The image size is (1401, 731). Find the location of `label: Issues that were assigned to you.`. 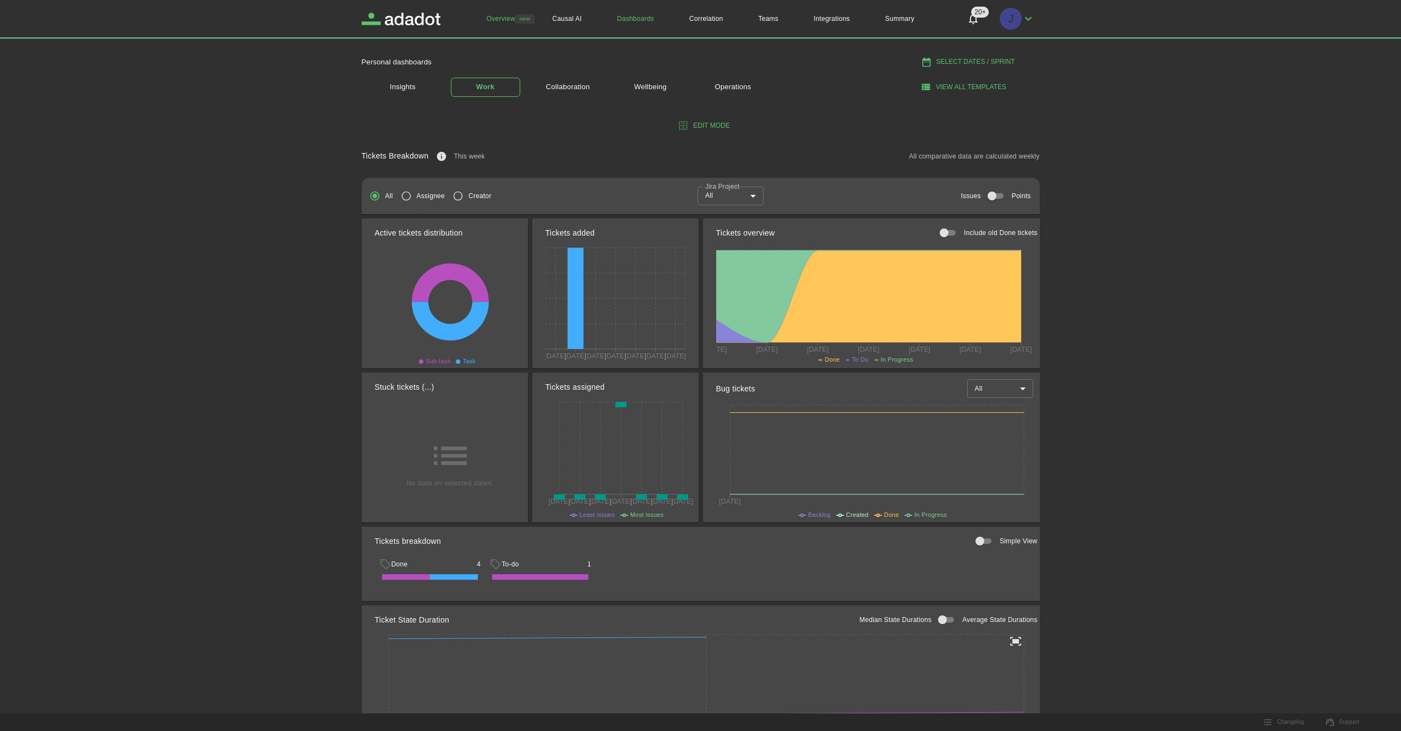

label: Issues that were assigned to you. is located at coordinates (420, 196).